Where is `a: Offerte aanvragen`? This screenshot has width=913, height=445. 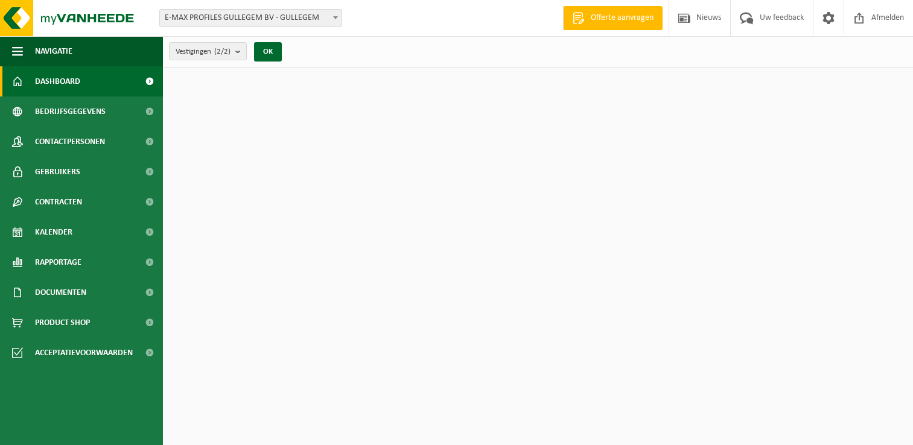
a: Offerte aanvragen is located at coordinates (613, 18).